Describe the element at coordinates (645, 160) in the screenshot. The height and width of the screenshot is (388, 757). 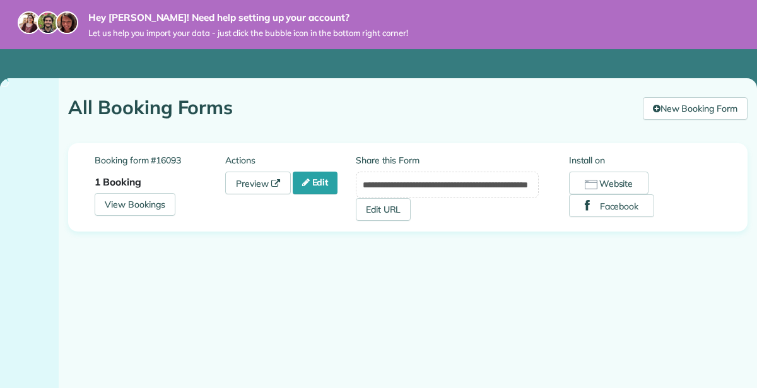
I see `label: Install on` at that location.